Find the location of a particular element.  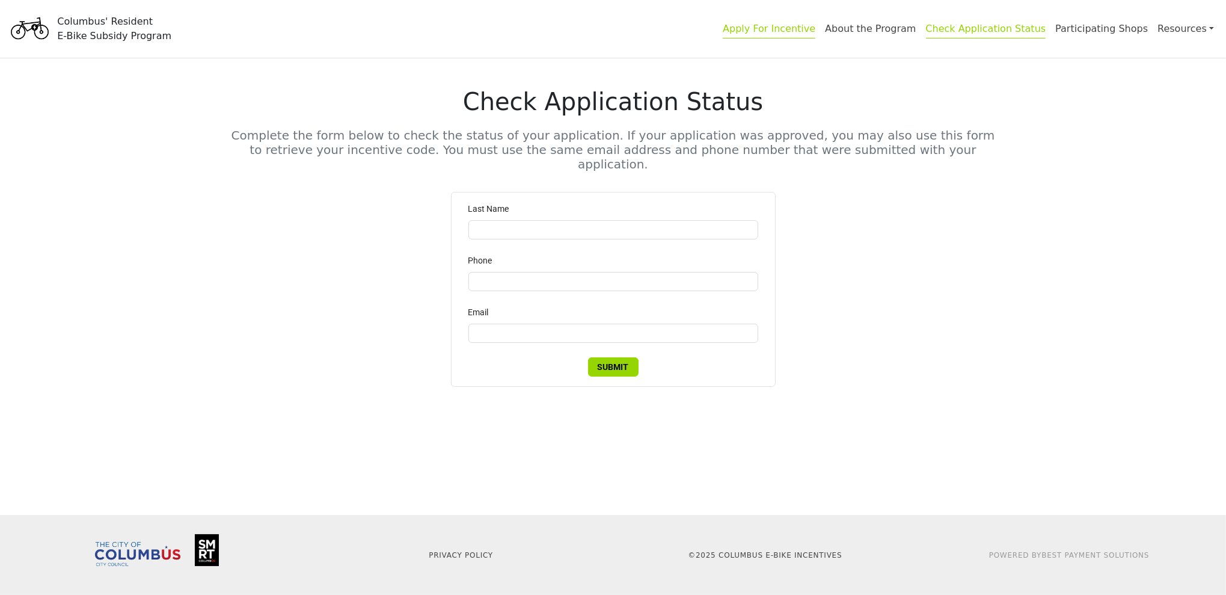

h5: Complete the form below to check the status of your application. If your application was approved... is located at coordinates (613, 150).